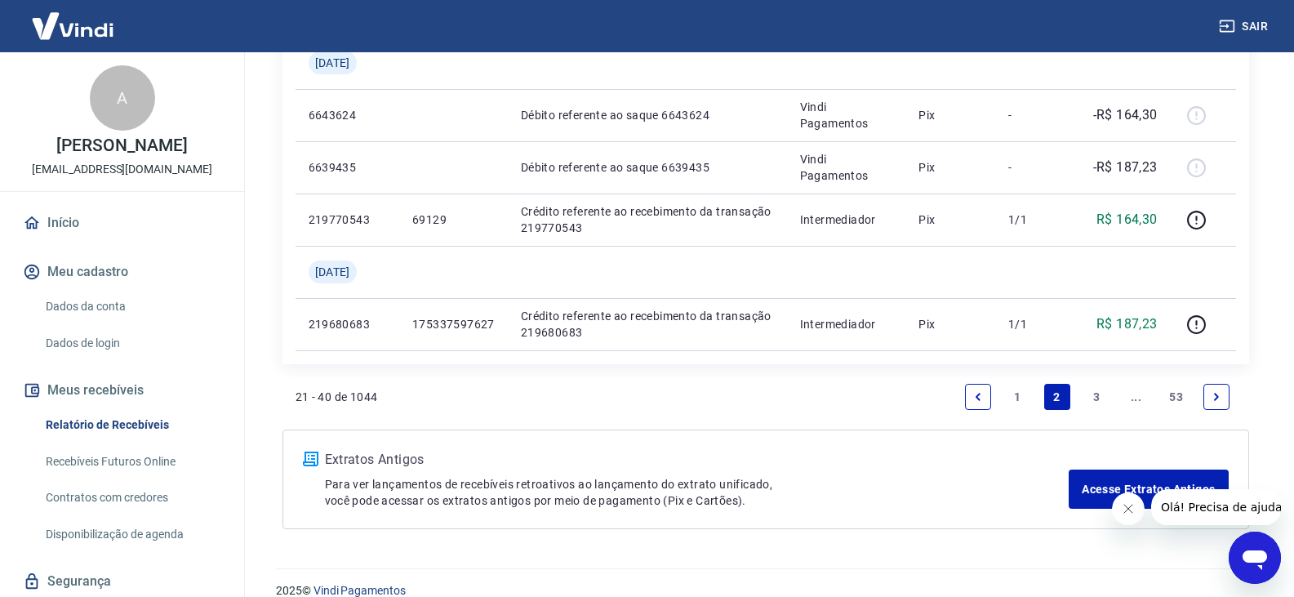 This screenshot has height=597, width=1294. What do you see at coordinates (647, 115) in the screenshot?
I see `p: Débito referente ao saque 6643624` at bounding box center [647, 115].